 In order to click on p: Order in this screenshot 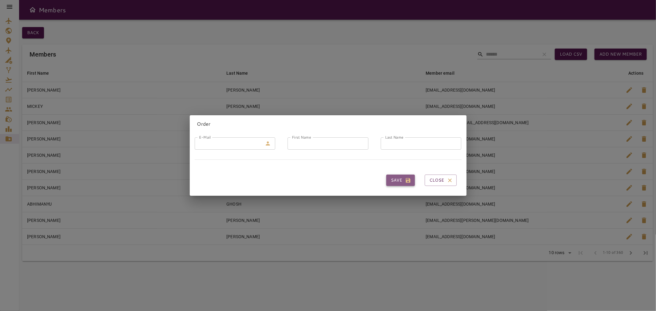, I will do `click(328, 124)`.